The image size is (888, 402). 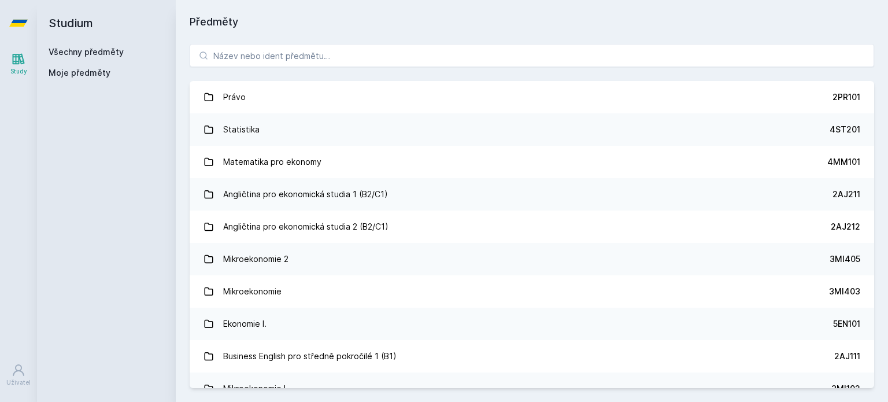 I want to click on div: 2AJ111, so click(x=847, y=356).